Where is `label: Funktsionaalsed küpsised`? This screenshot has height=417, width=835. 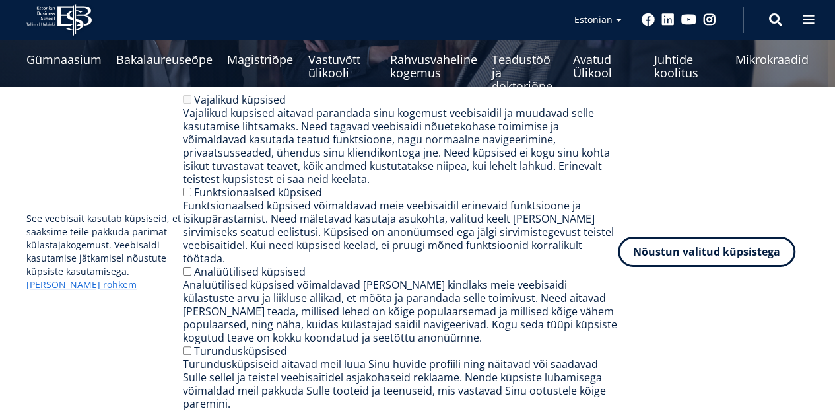 label: Funktsionaalsed küpsised is located at coordinates (258, 192).